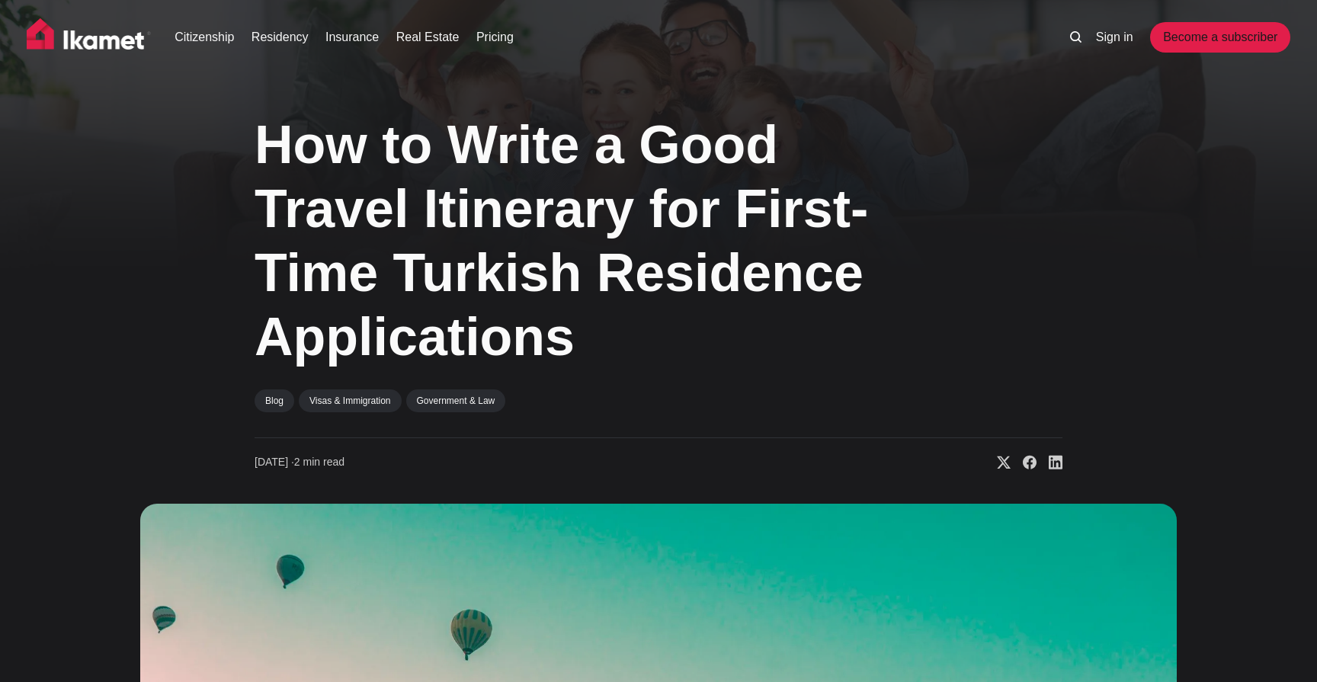 The image size is (1317, 682). I want to click on a: Government & Law, so click(456, 401).